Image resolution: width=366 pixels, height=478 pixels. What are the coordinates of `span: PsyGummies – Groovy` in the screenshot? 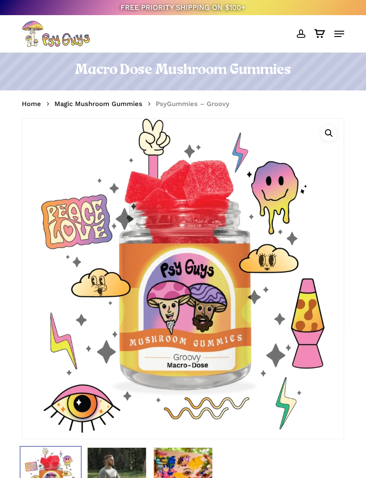 It's located at (192, 104).